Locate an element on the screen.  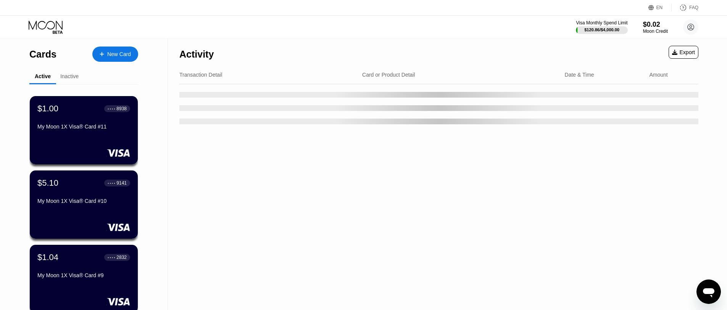
div: Card or Product Detail is located at coordinates (388, 75).